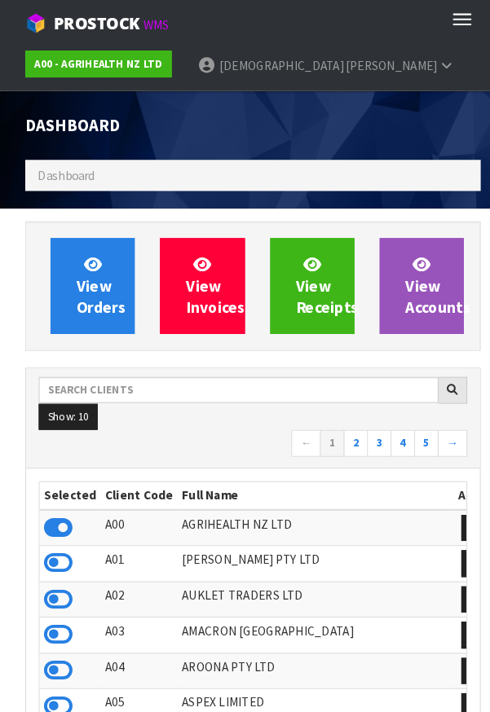 The image size is (490, 712). Describe the element at coordinates (66, 406) in the screenshot. I see `button: Show: 10` at that location.